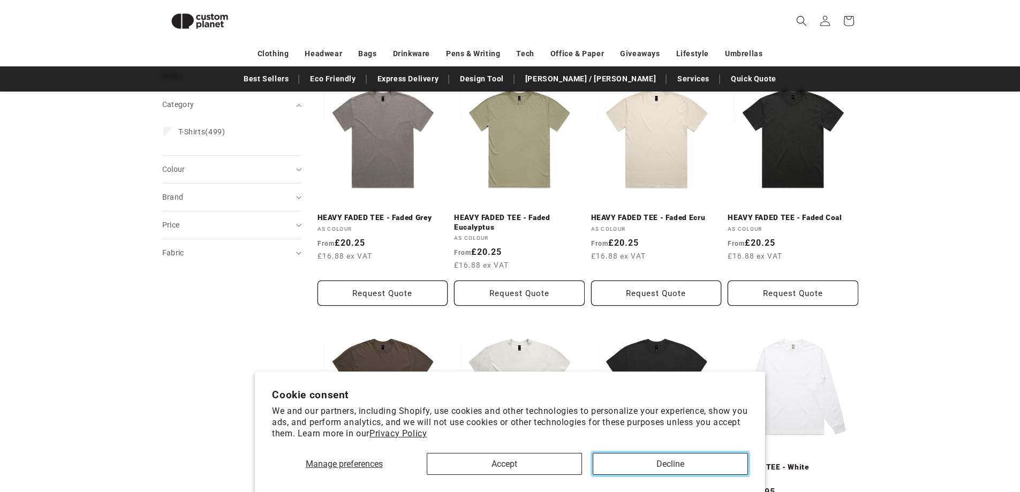 Image resolution: width=1020 pixels, height=492 pixels. What do you see at coordinates (398, 433) in the screenshot?
I see `a: Privacy Policy` at bounding box center [398, 433].